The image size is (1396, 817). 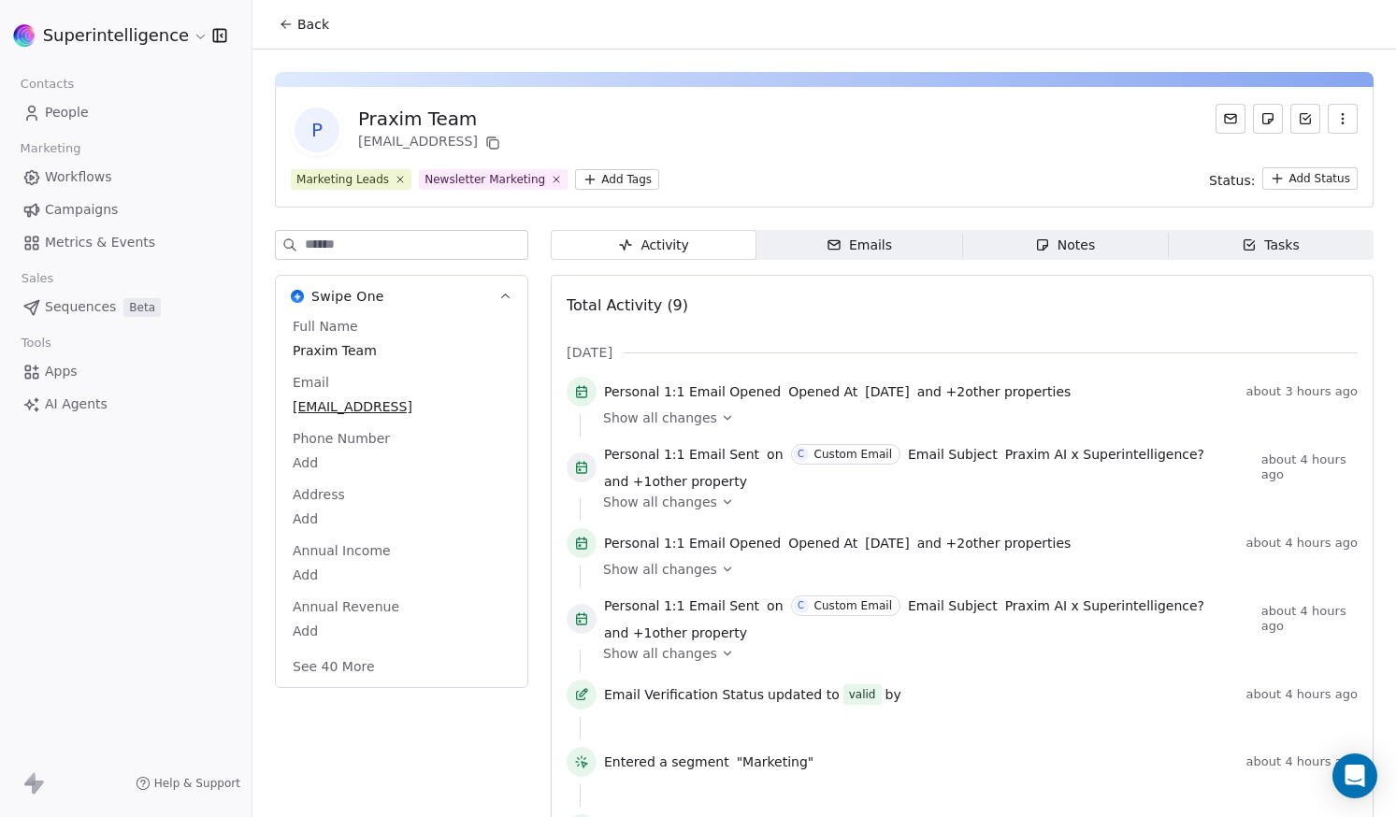 What do you see at coordinates (334, 667) in the screenshot?
I see `button: See 40 More` at bounding box center [334, 667].